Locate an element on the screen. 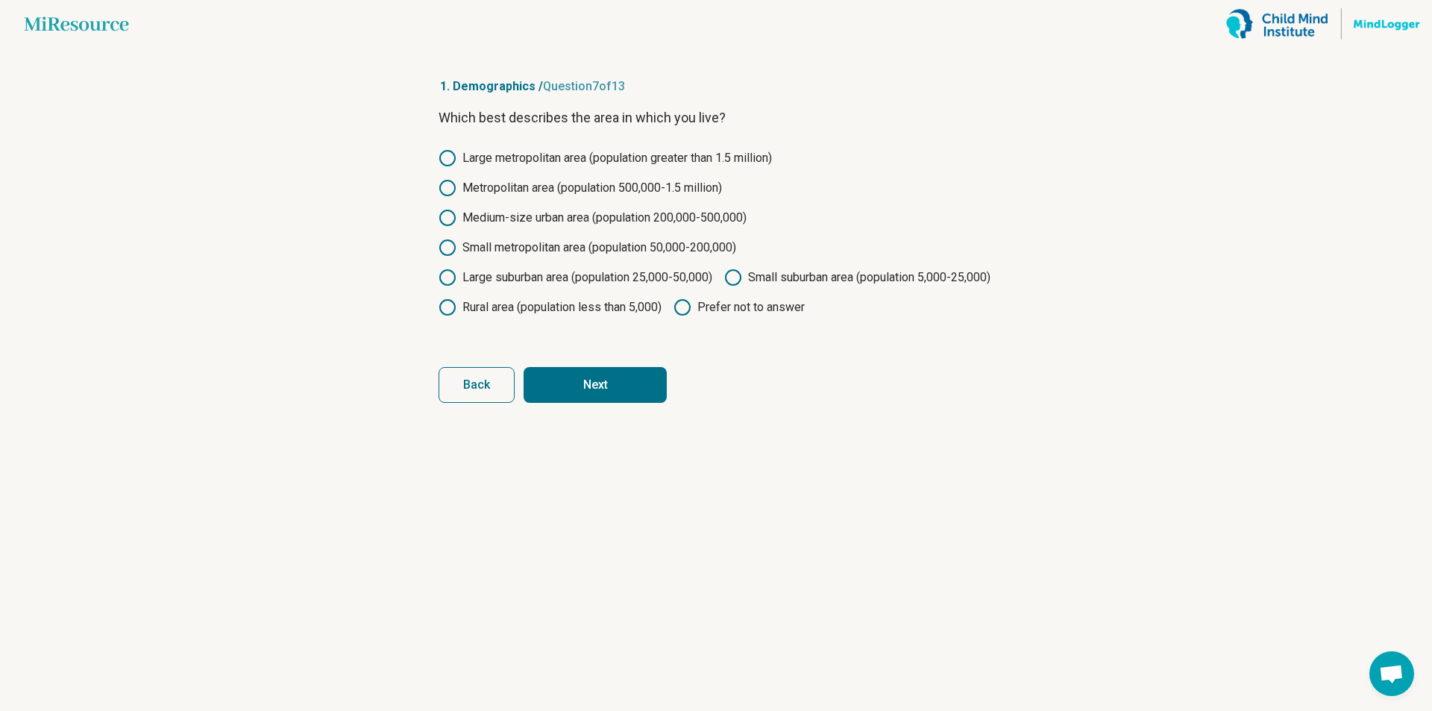 The width and height of the screenshot is (1432, 711). label: Medium-size urban area (population 200,000-500,000) is located at coordinates (592, 218).